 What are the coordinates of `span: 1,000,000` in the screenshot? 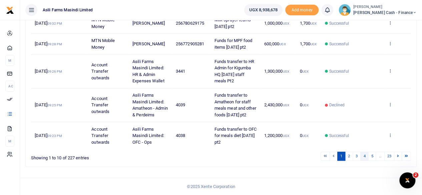 It's located at (277, 23).